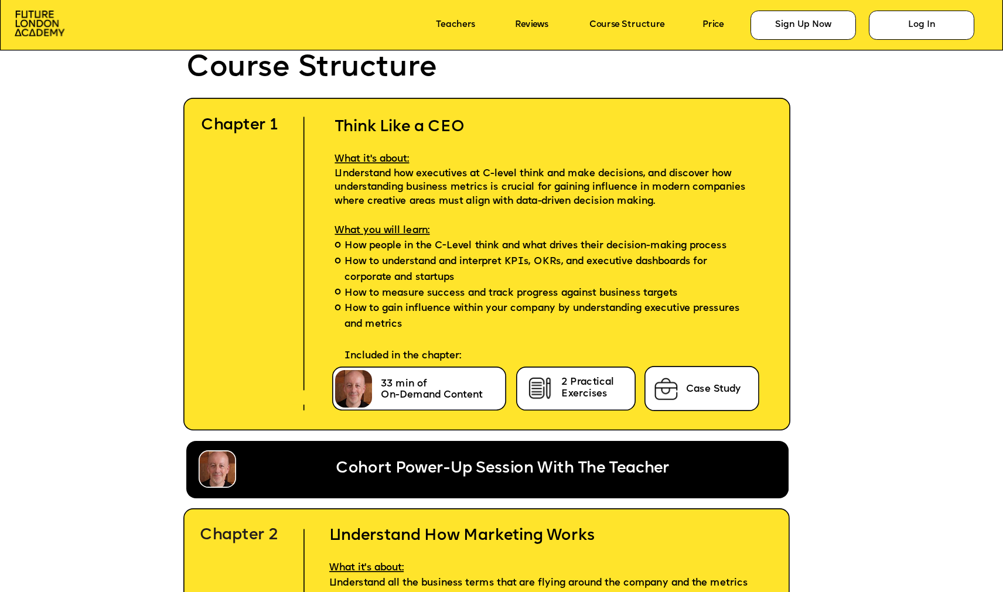  I want to click on h2: Think Like a CEO, so click(548, 117).